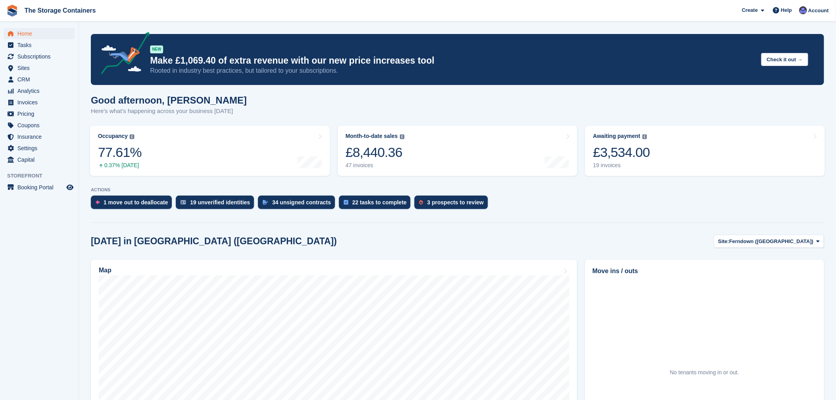 The width and height of the screenshot is (836, 400). Describe the element at coordinates (133, 204) in the screenshot. I see `a: 1 move out to deallocate` at that location.